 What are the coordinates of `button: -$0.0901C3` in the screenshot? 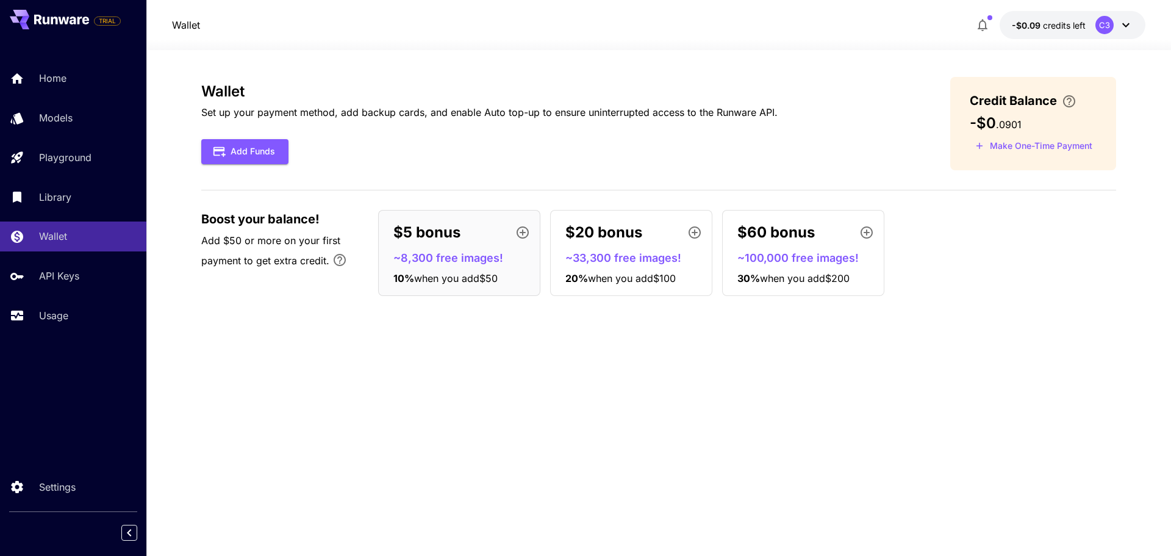 It's located at (1072, 25).